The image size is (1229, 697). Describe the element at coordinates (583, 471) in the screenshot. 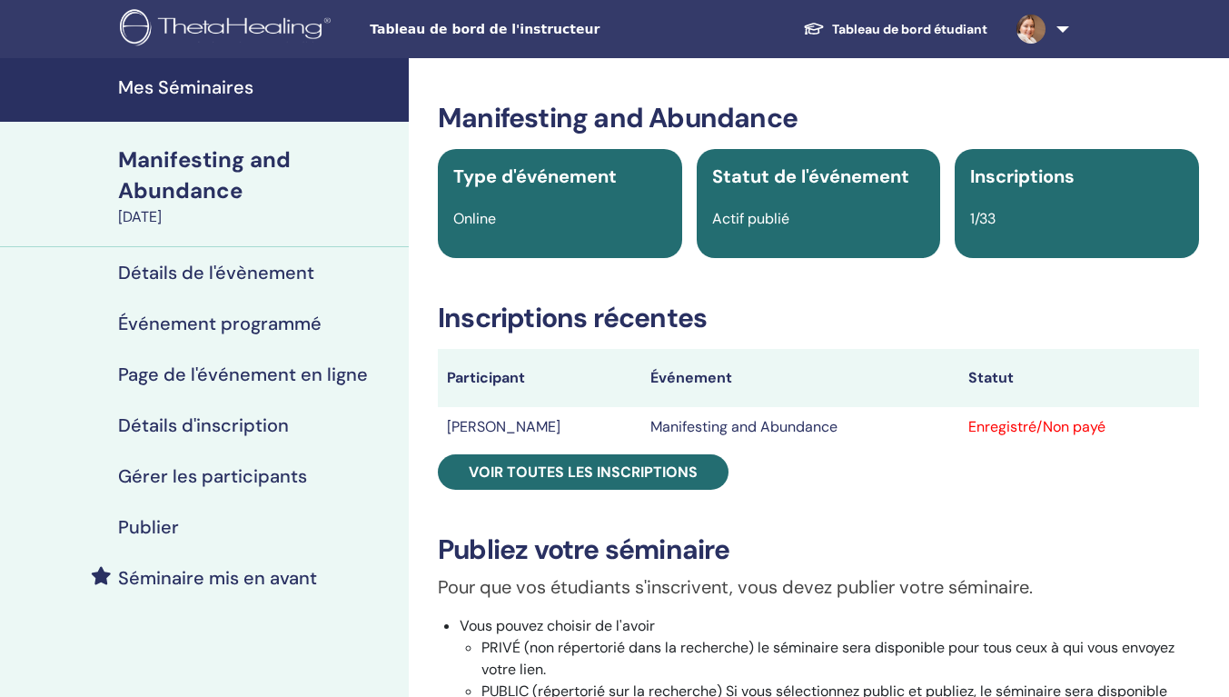

I see `a: Voir toutes les inscriptions` at that location.